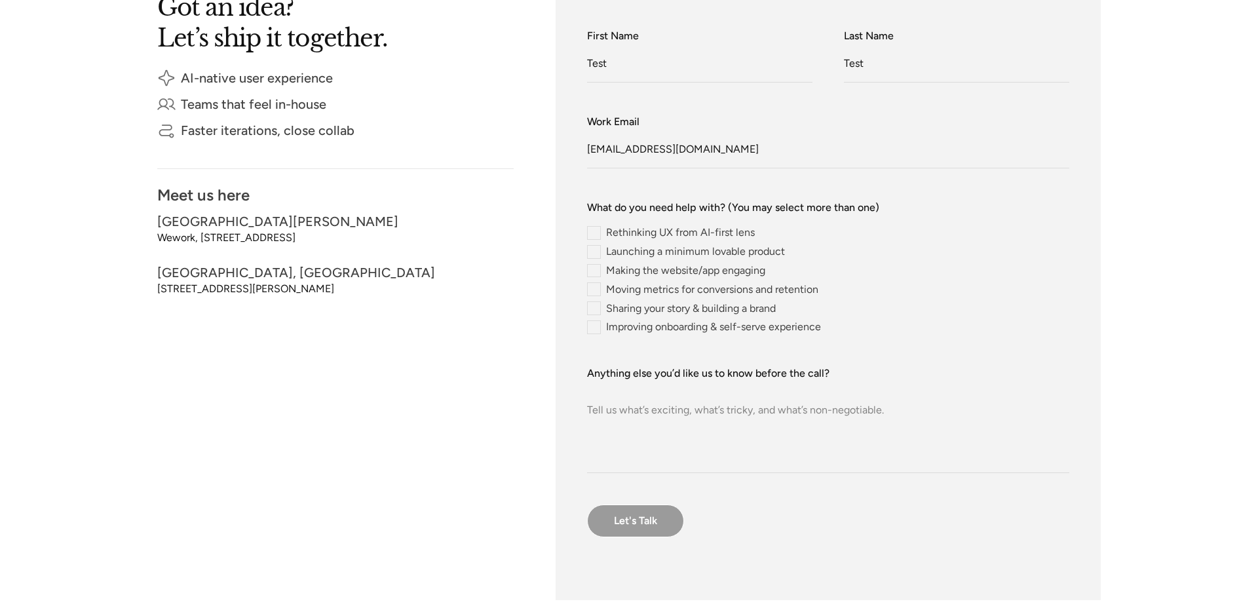 The width and height of the screenshot is (1258, 612). I want to click on label: Anything else you’d like us to know before the call?, so click(828, 373).